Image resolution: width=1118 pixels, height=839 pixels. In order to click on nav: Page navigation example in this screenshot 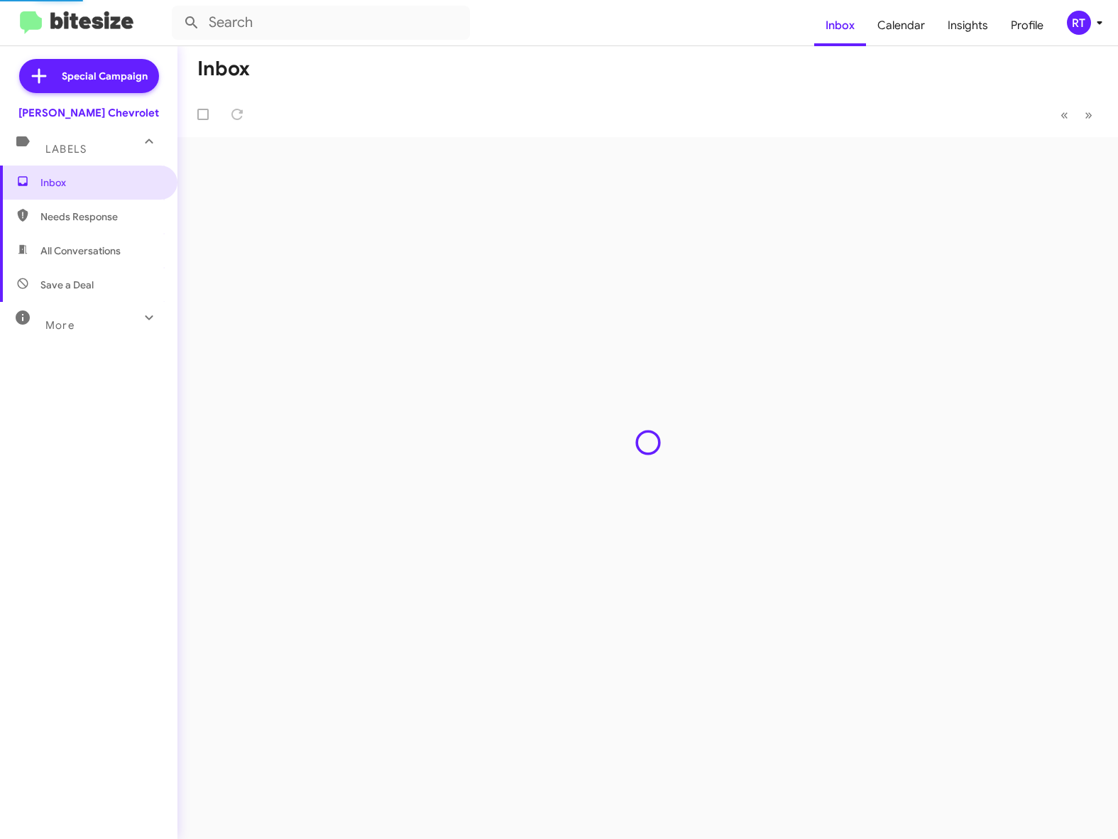, I will do `click(1077, 114)`.